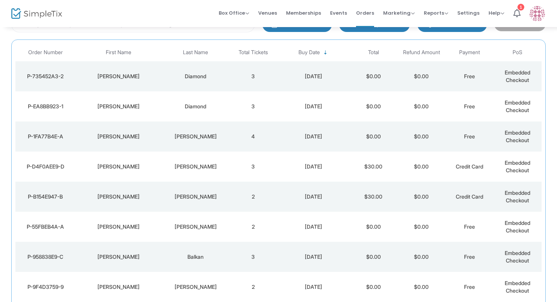 This screenshot has width=557, height=302. Describe the element at coordinates (46, 197) in the screenshot. I see `div: P-B154E947-B` at that location.